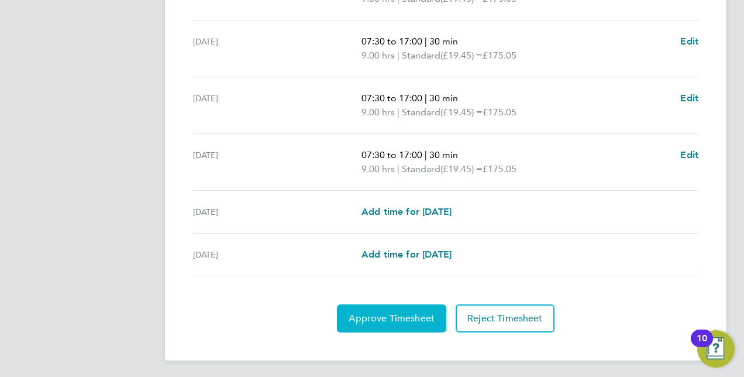  Describe the element at coordinates (391, 318) in the screenshot. I see `span: Approve Timesheet` at that location.